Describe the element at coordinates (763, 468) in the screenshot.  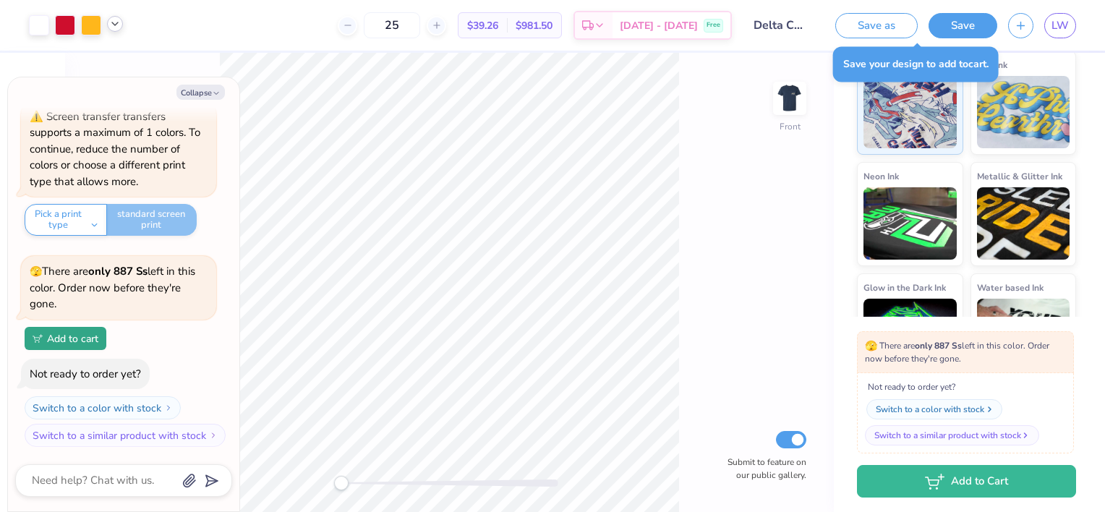
I see `label: Submit to feature on our public gallery.` at that location.